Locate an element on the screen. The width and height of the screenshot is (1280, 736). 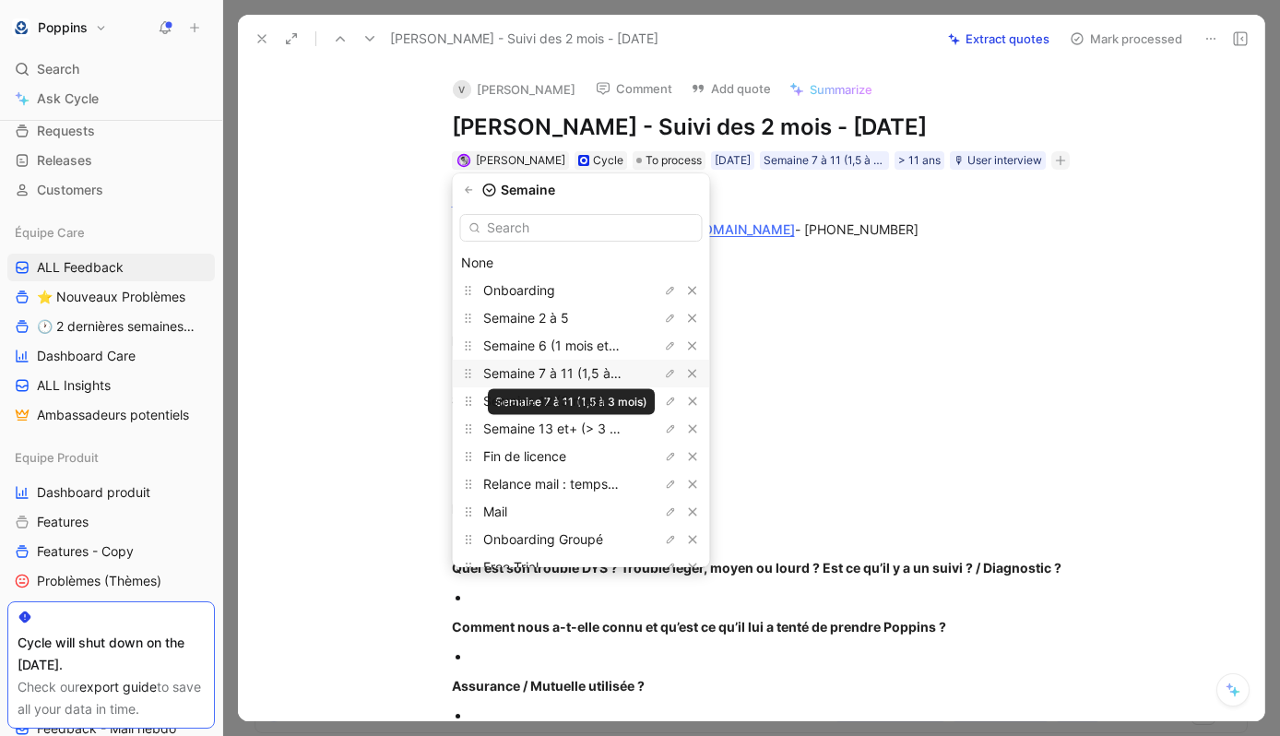
span: Relance mail : temps de jeu insuffisant is located at coordinates (598, 483).